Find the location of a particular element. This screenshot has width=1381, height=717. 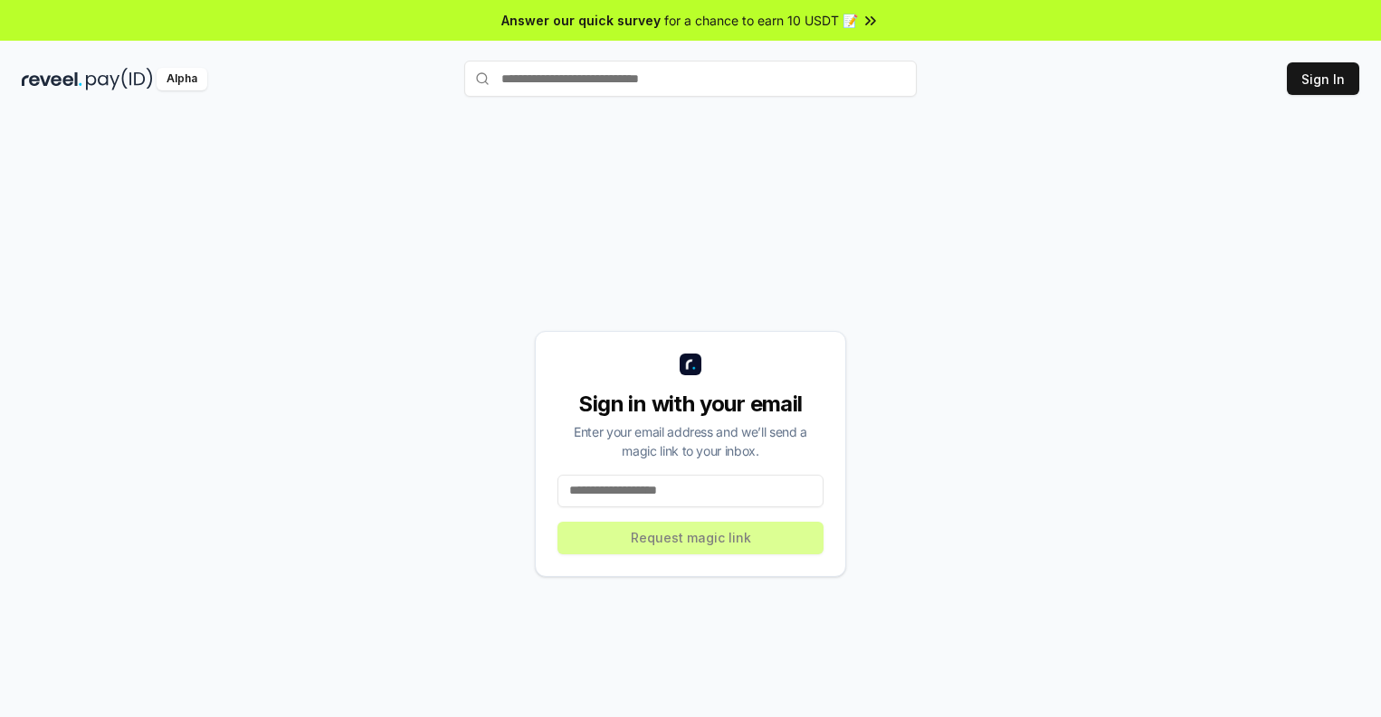

span: Answer our quick survey is located at coordinates (581, 20).